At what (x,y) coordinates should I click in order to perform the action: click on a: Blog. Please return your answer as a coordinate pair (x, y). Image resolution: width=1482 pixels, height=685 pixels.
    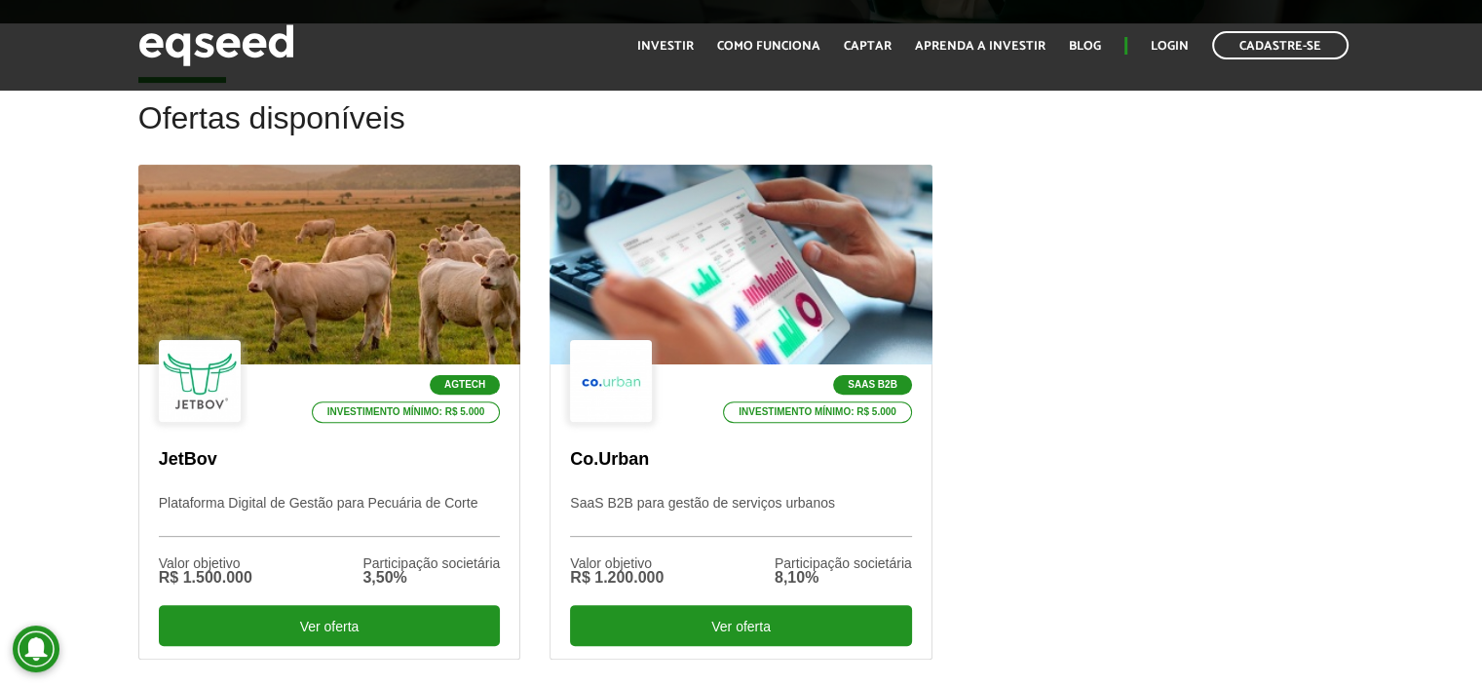
    Looking at the image, I should click on (1085, 46).